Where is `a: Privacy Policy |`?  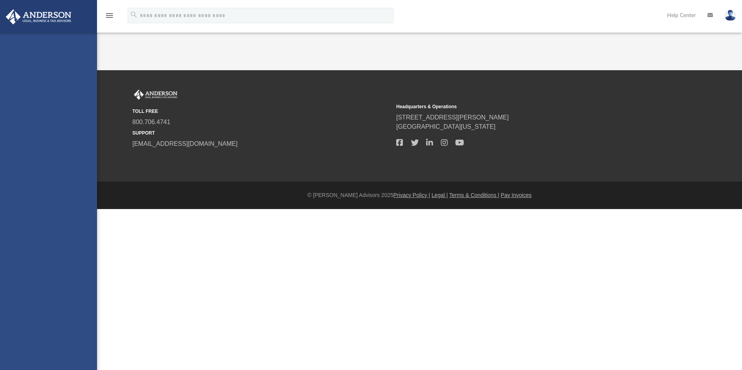 a: Privacy Policy | is located at coordinates (412, 195).